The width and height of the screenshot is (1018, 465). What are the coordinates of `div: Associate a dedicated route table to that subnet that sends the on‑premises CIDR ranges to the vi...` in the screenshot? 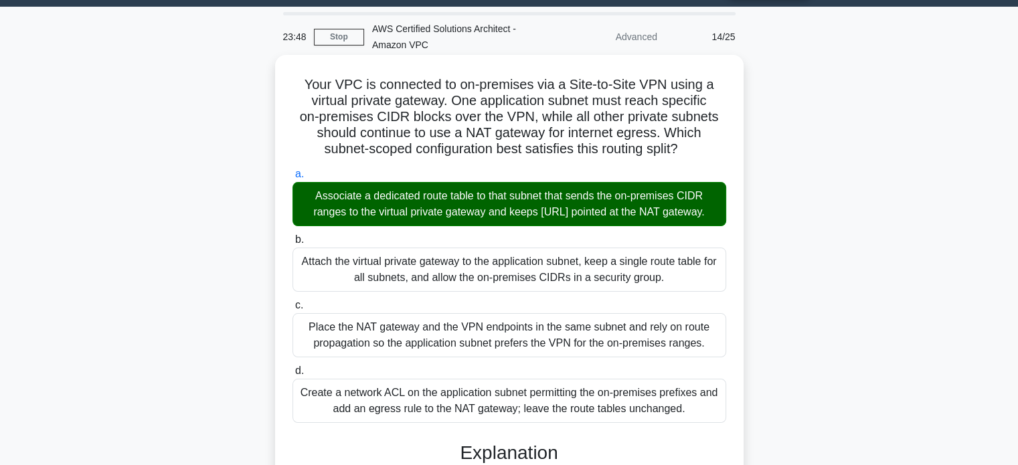 It's located at (509, 204).